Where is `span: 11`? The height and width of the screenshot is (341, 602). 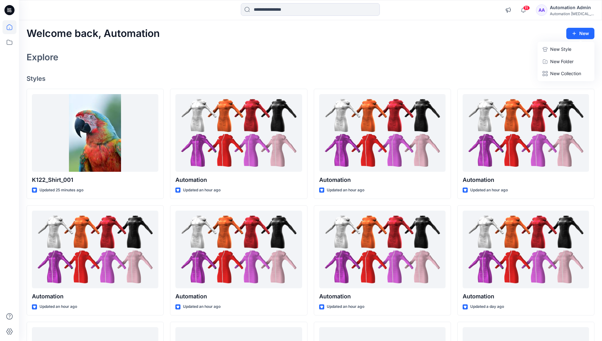
span: 11 is located at coordinates (526, 8).